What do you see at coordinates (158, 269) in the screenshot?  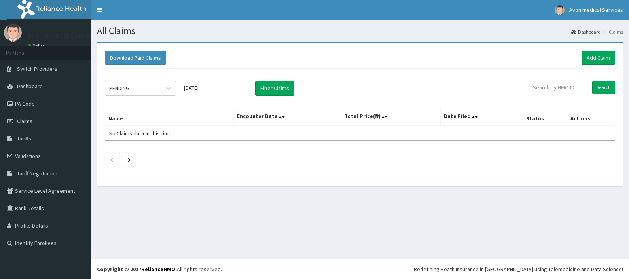 I see `a: RelianceHMO` at bounding box center [158, 269].